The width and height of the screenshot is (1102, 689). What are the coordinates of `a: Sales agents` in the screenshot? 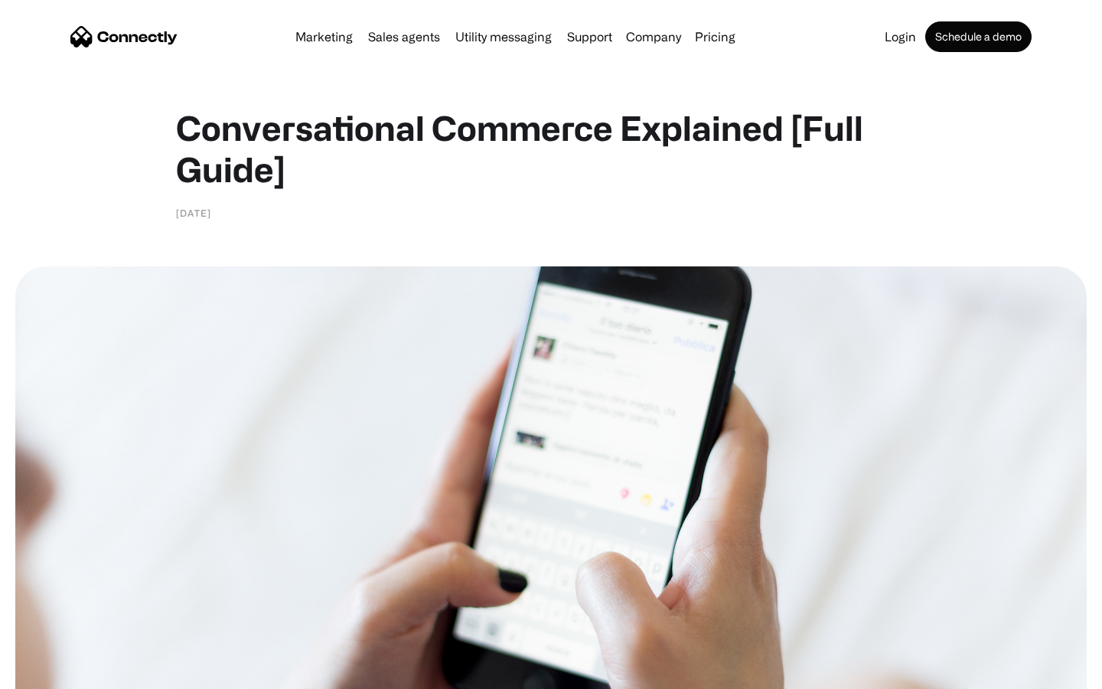 It's located at (404, 37).